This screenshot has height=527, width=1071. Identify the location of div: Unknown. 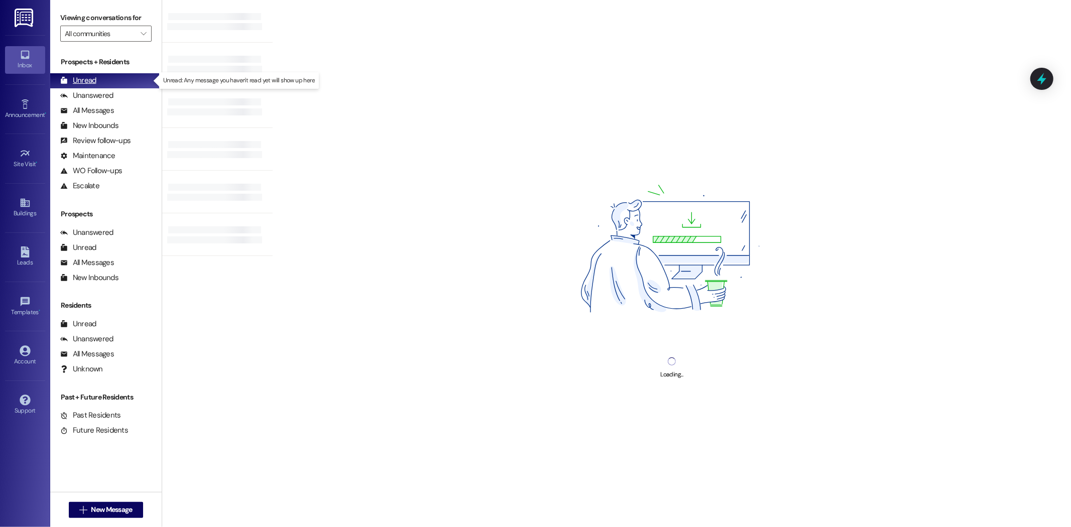
(81, 369).